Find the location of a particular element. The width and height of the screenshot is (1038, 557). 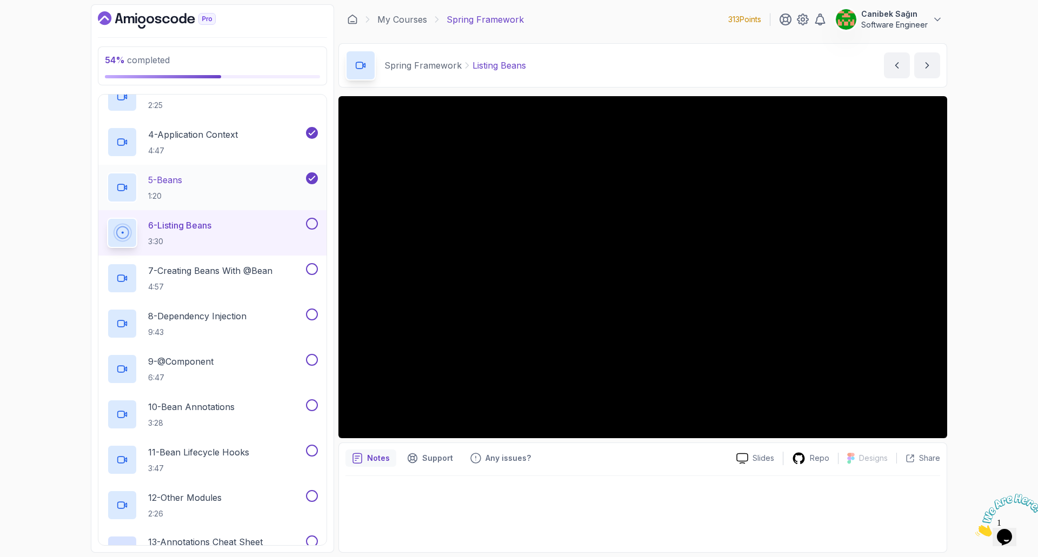

p: 8 - Dependency Injection is located at coordinates (197, 316).